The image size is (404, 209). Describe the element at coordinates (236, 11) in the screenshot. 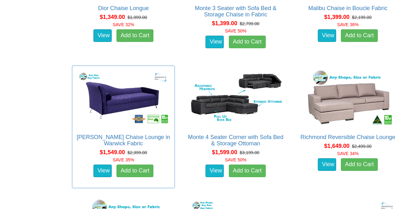

I see `a: Monte 3 Seater with Sofa Bed & Storage Chaise in Fabric` at that location.